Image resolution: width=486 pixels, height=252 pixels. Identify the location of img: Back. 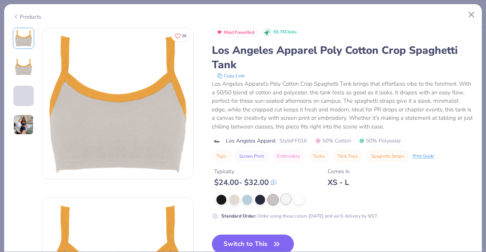
(24, 67).